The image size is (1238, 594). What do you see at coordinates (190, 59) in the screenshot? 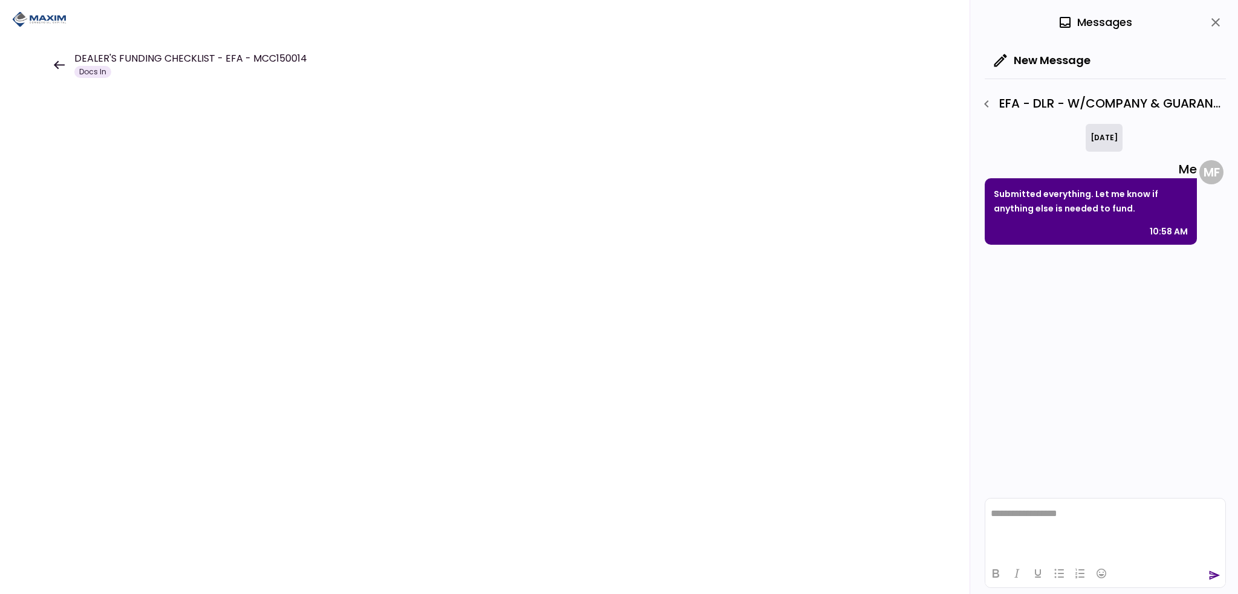
I see `h1: DEALER'S FUNDING CHECKLIST - EFA - MCC150014` at bounding box center [190, 59].